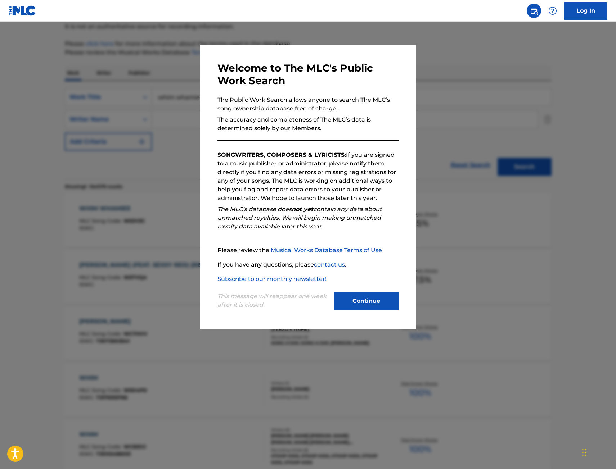  Describe the element at coordinates (308, 75) in the screenshot. I see `h3: Welcome to The MLC's Public Work Search` at that location.